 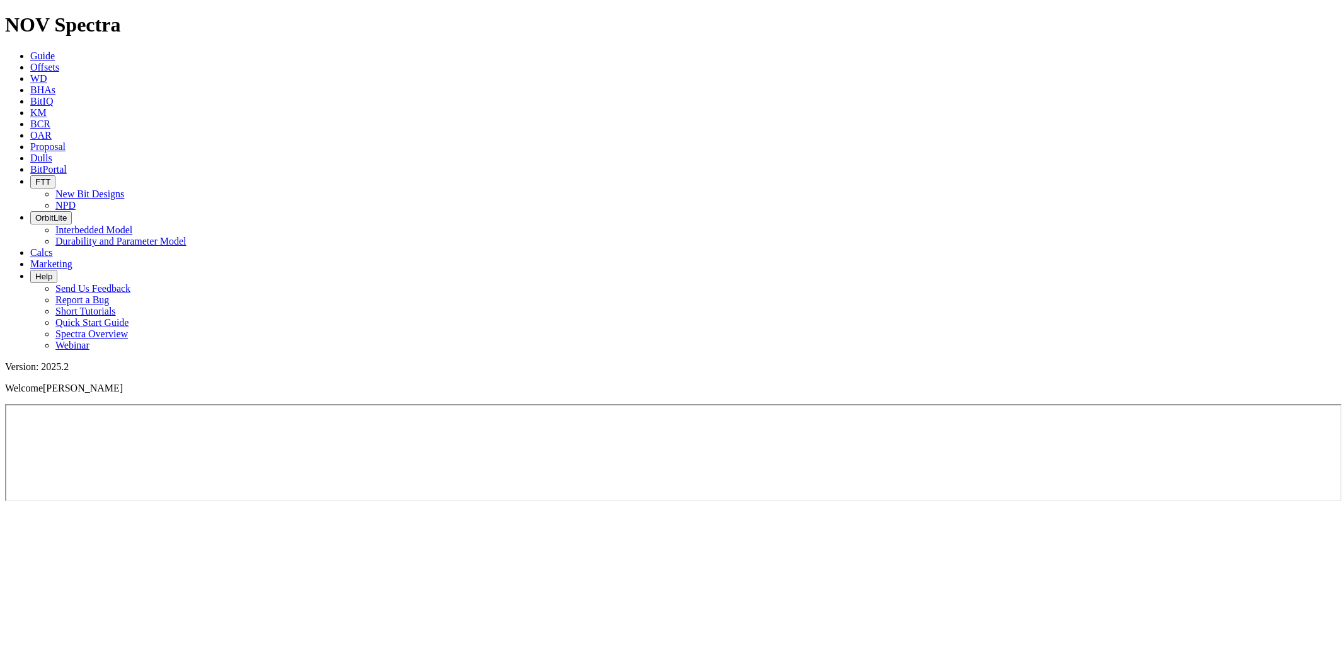 What do you see at coordinates (94, 229) in the screenshot?
I see `a: Interbedded Model` at bounding box center [94, 229].